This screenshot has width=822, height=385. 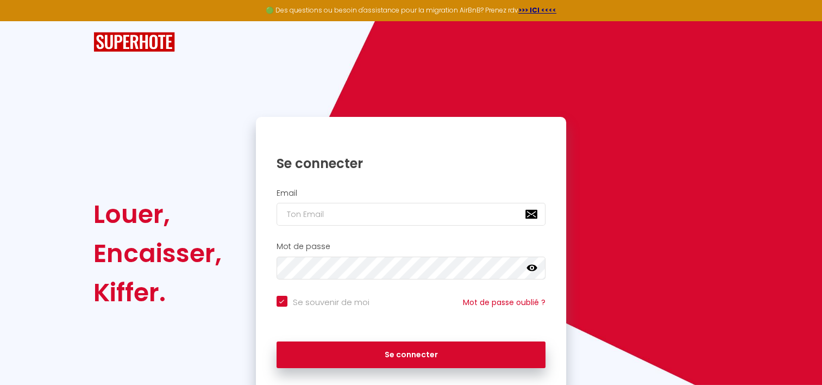 What do you see at coordinates (537, 10) in the screenshot?
I see `strong: >>> ICI <<<<` at bounding box center [537, 10].